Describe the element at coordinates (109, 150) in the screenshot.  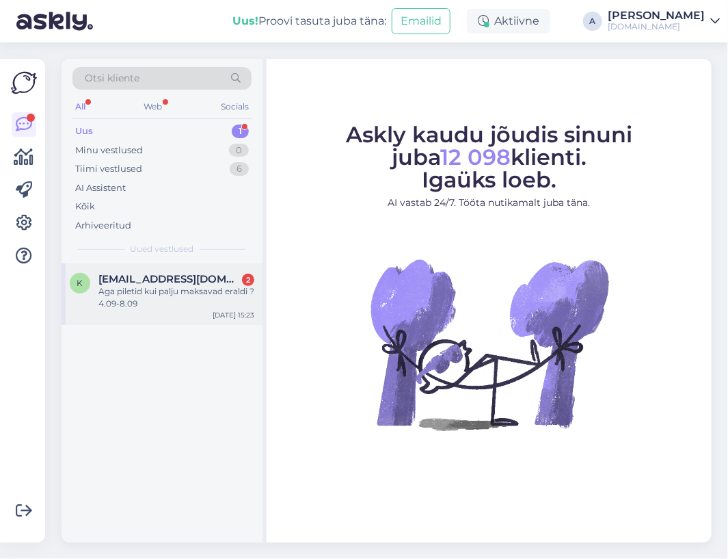
I see `div: Minu vestlused` at that location.